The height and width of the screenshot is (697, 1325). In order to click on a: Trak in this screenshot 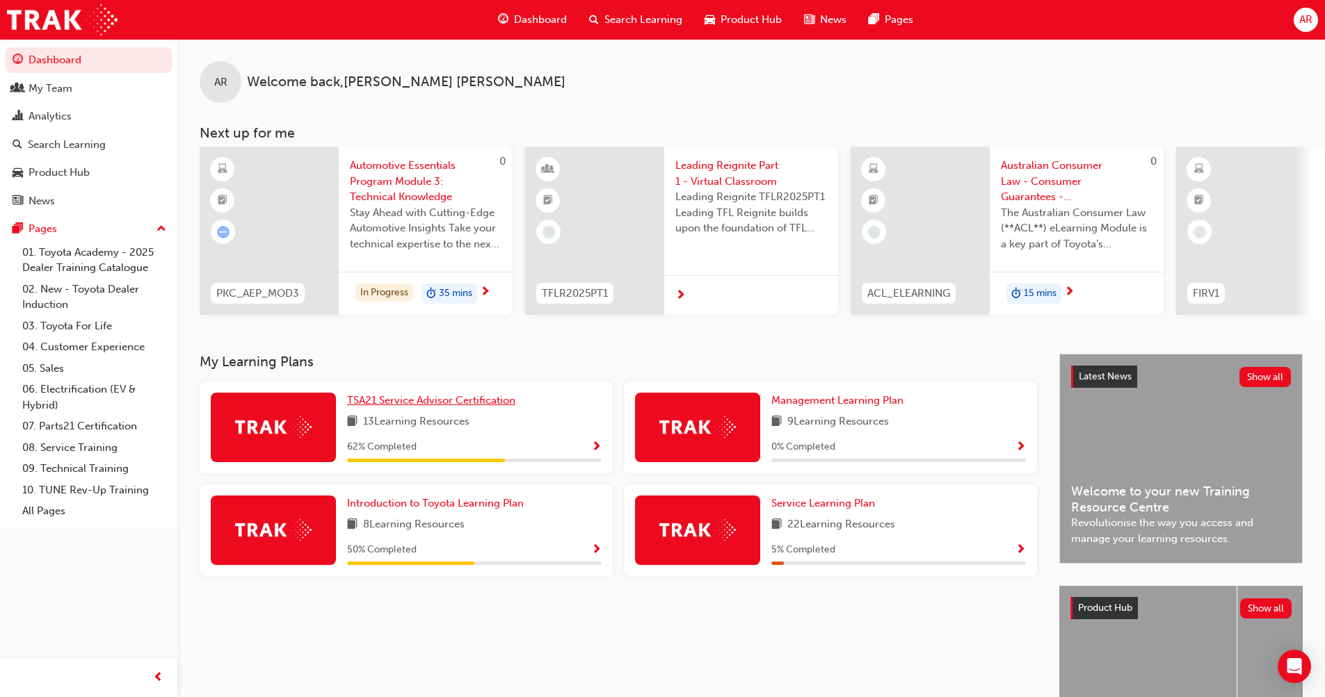, I will do `click(62, 19)`.